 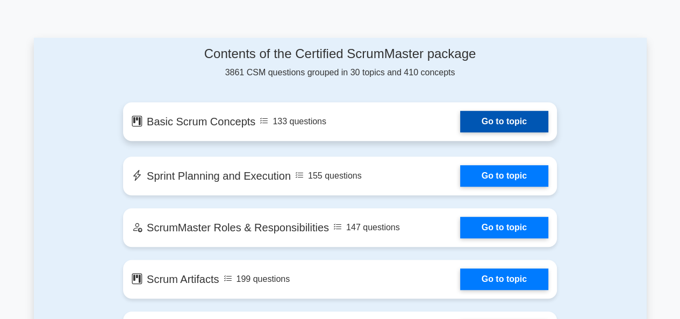 I want to click on h4: Contents of the Certified ScrumMaster package, so click(x=340, y=54).